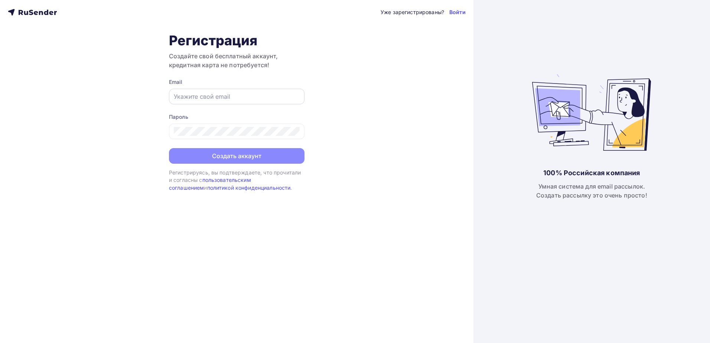 The image size is (710, 343). What do you see at coordinates (236, 97) in the screenshot?
I see `input: Укажите свой email` at bounding box center [236, 97].